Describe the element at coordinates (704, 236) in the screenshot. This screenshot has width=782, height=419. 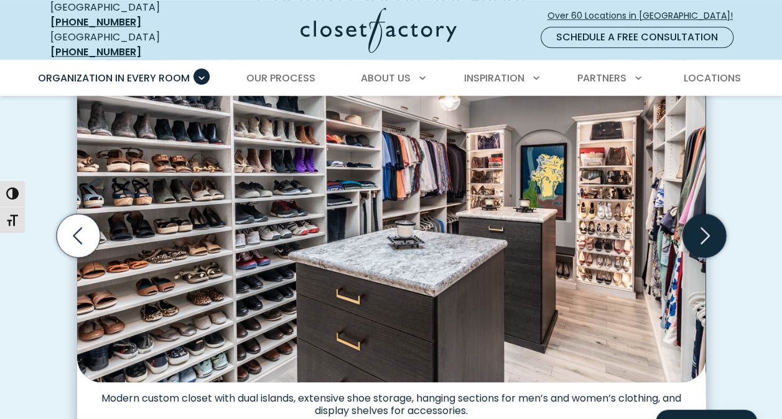
I see `button: Next slide` at that location.